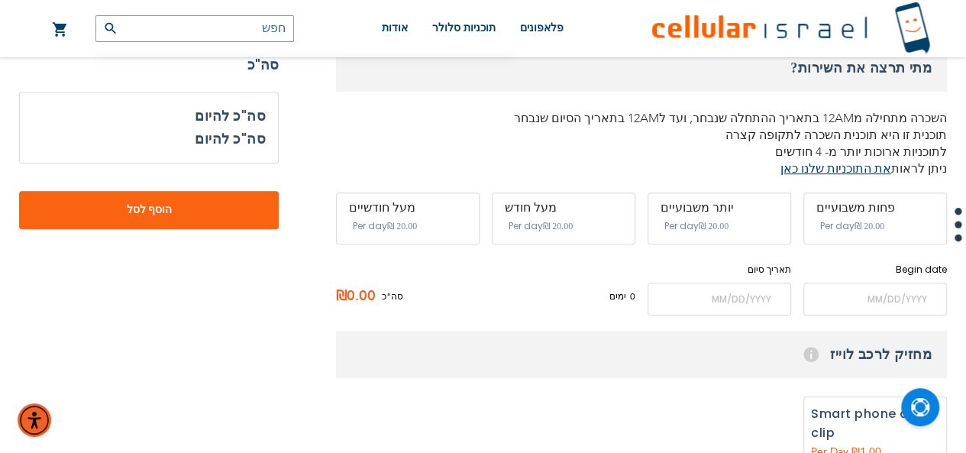 The image size is (966, 453). Describe the element at coordinates (642, 354) in the screenshot. I see `h3: מחזיק לרכב לוייז` at that location.